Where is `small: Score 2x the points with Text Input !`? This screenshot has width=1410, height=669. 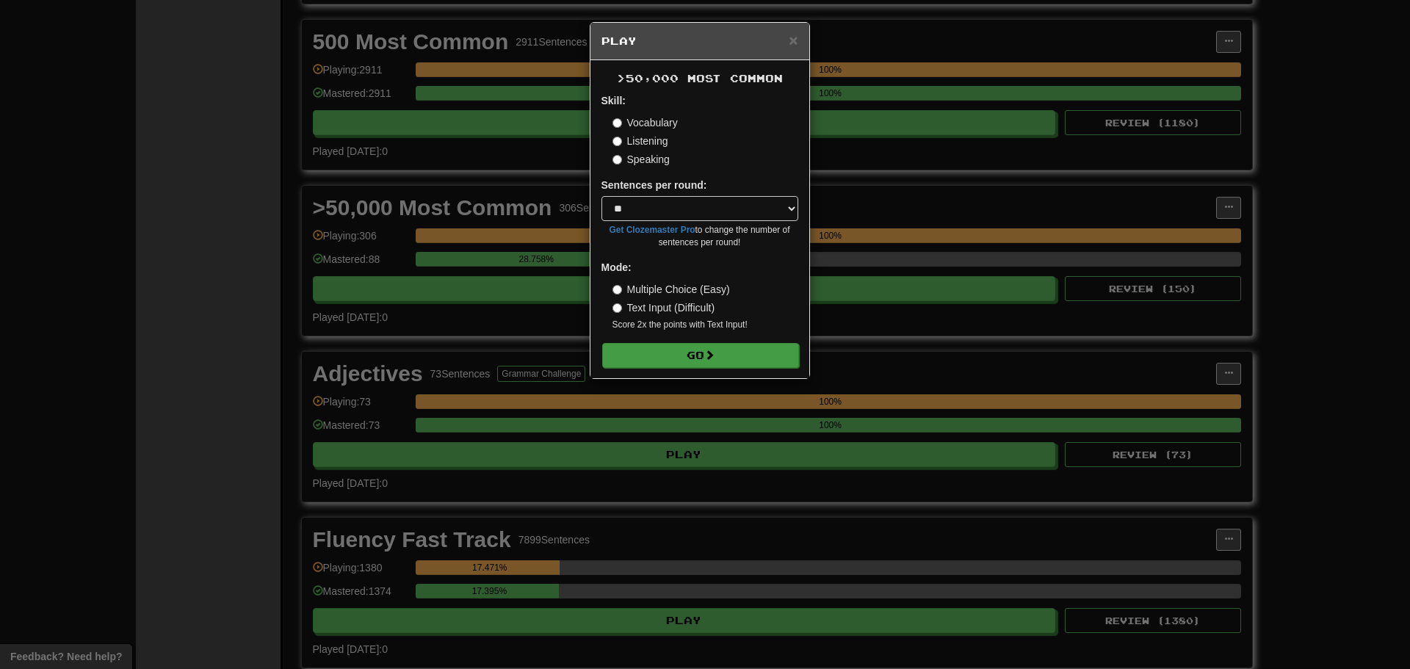 small: Score 2x the points with Text Input ! is located at coordinates (705, 325).